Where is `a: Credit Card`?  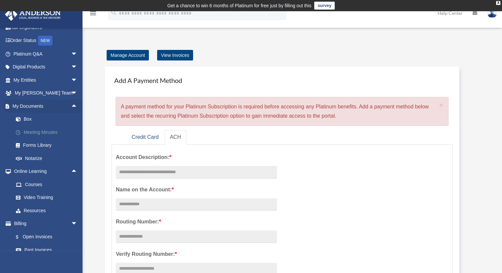 a: Credit Card is located at coordinates (145, 137).